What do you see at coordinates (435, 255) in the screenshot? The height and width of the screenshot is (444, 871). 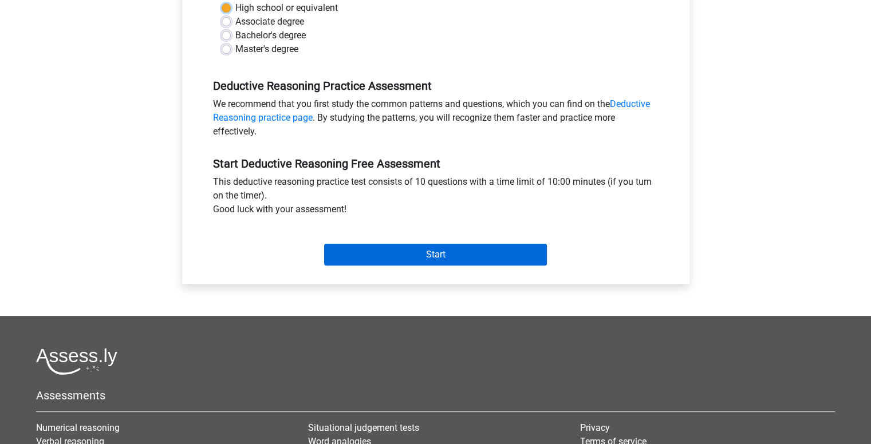 I see `input: Start` at bounding box center [435, 255].